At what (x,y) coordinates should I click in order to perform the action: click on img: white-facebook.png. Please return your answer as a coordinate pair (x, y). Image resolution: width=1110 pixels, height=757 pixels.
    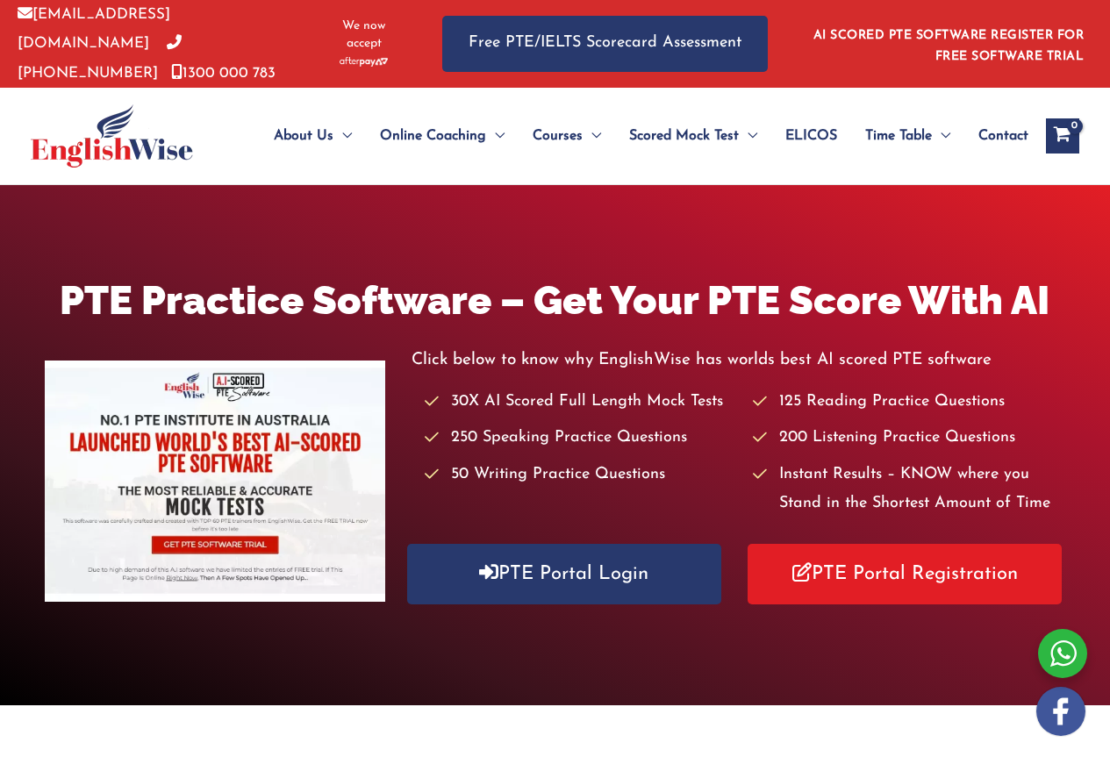
    Looking at the image, I should click on (1061, 711).